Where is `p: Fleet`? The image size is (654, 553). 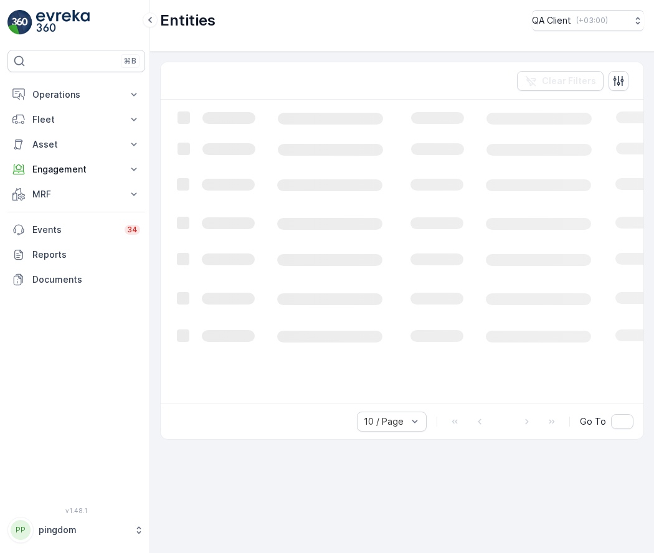
p: Fleet is located at coordinates (76, 120).